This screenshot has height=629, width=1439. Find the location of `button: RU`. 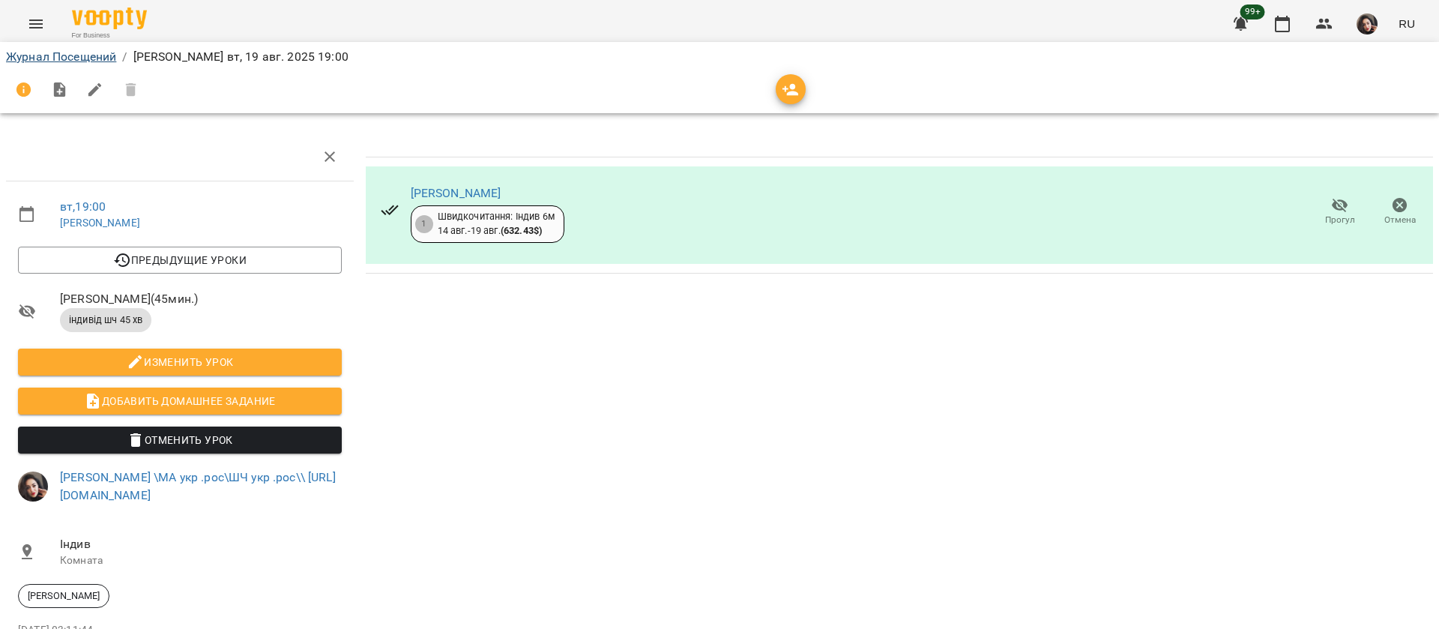

button: RU is located at coordinates (1407, 23).